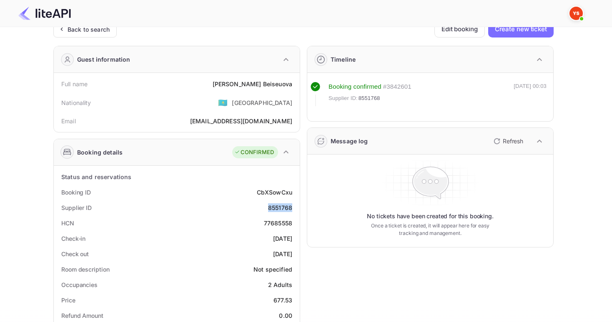 Image resolution: width=612 pixels, height=322 pixels. I want to click on span: 8551768, so click(369, 98).